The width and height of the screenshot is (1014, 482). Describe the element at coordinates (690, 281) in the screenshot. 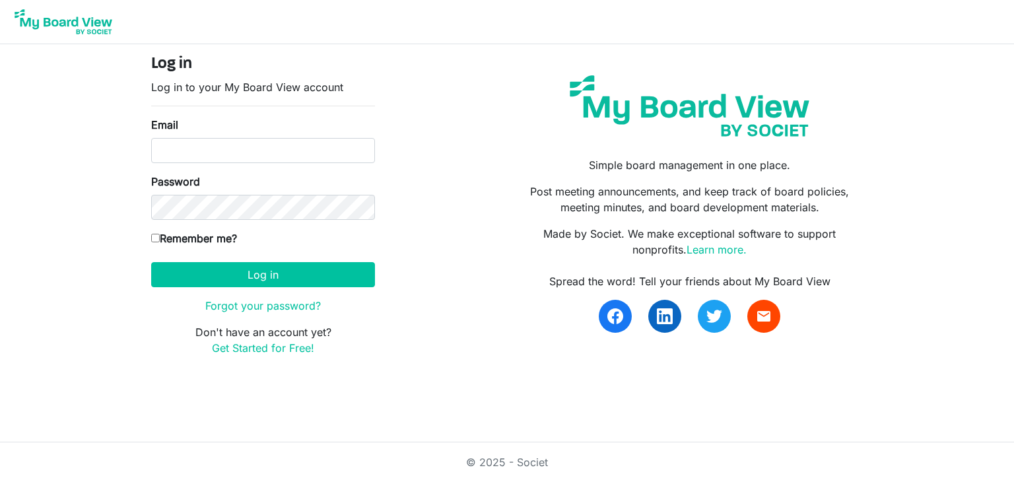

I see `div: Spread the word! Tell your friends about My Board View` at that location.